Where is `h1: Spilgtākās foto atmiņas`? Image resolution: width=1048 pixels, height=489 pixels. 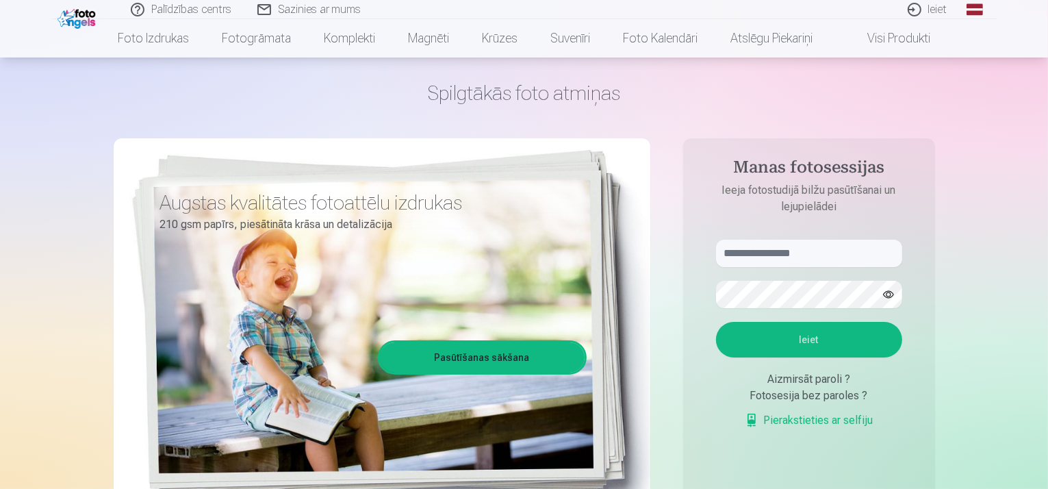 h1: Spilgtākās foto atmiņas is located at coordinates (524, 93).